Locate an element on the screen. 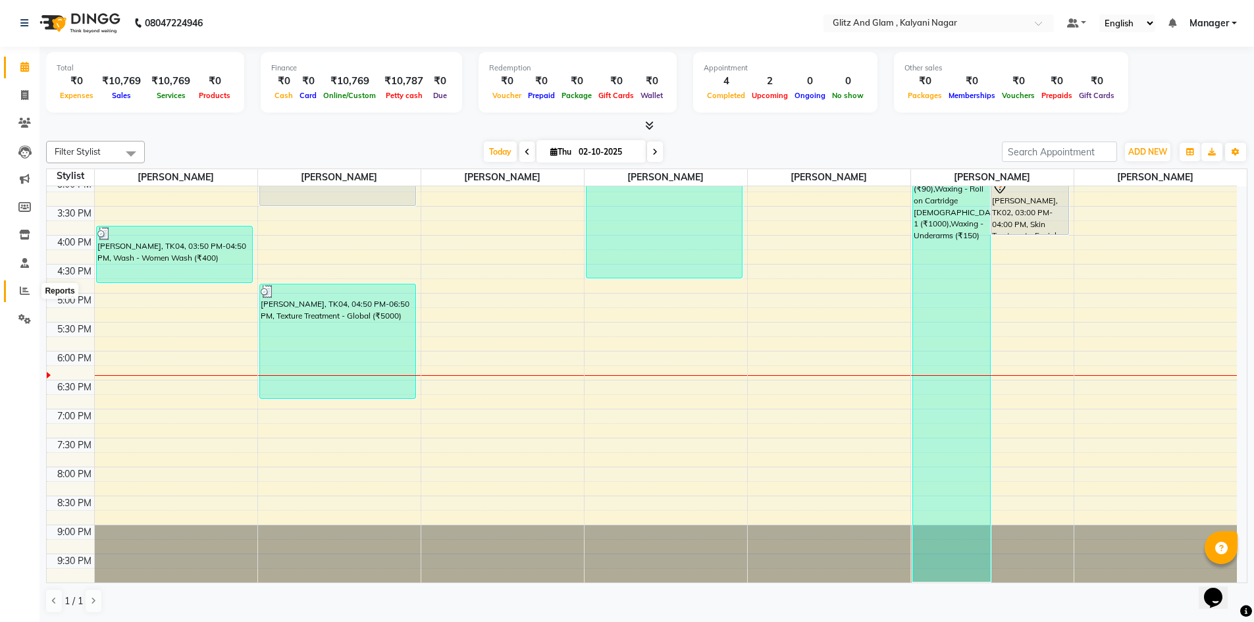 Image resolution: width=1254 pixels, height=622 pixels. span: Online/Custom is located at coordinates (349, 95).